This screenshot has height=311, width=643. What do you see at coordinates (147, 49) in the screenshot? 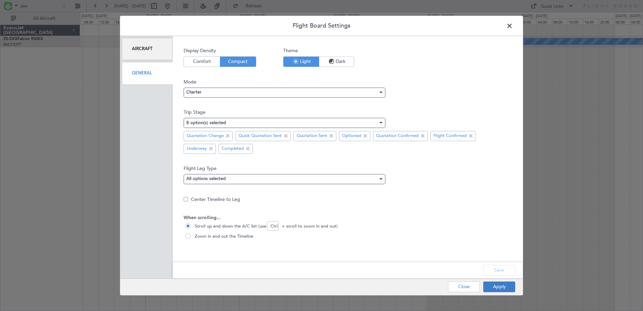
I see `div: Aircraft` at bounding box center [147, 49].